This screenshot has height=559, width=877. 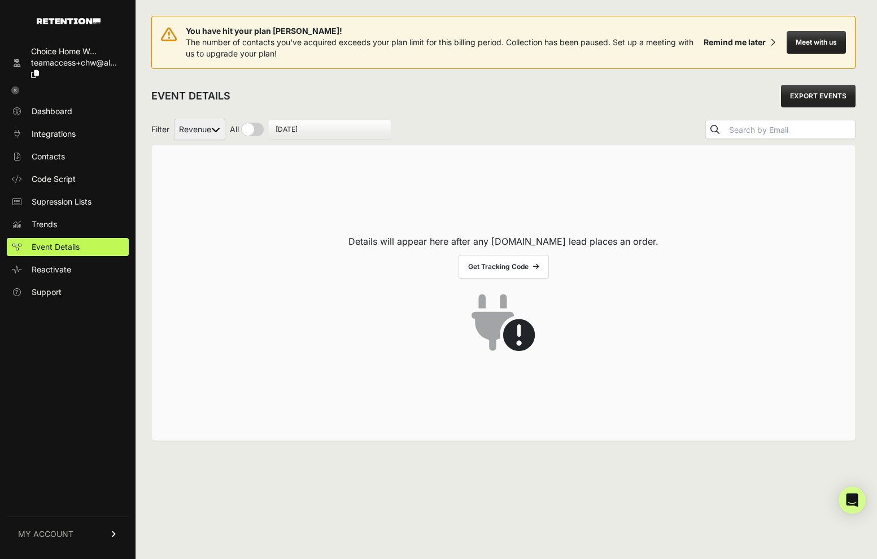 What do you see at coordinates (68, 179) in the screenshot?
I see `a: Code Script` at bounding box center [68, 179].